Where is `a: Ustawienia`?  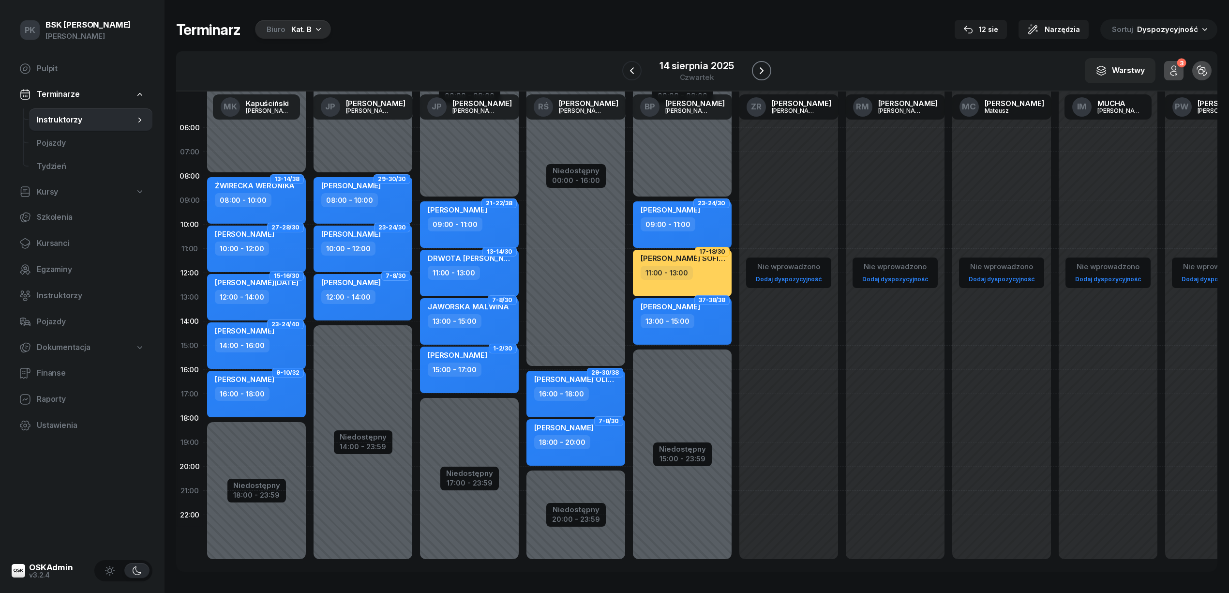 a: Ustawienia is located at coordinates (82, 425).